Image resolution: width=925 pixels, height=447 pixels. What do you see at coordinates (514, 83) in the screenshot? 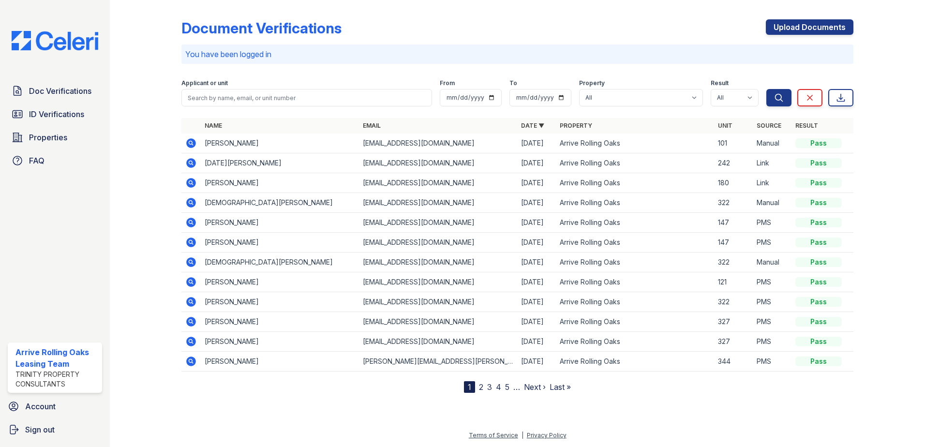
I see `label: To` at bounding box center [514, 83].